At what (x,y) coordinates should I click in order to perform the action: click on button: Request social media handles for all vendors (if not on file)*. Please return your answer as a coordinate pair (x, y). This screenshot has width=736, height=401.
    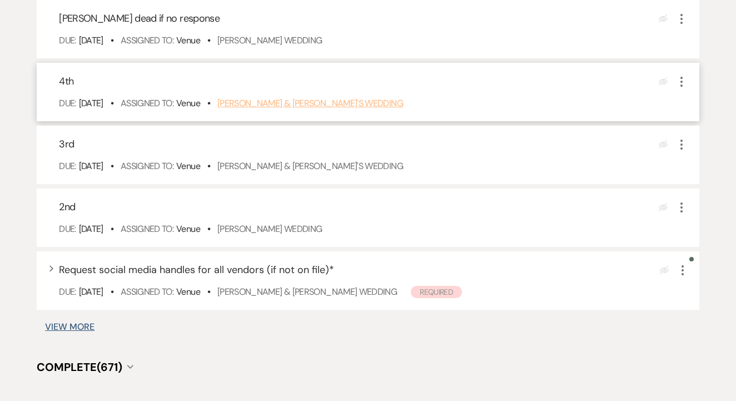
    Looking at the image, I should click on (196, 270).